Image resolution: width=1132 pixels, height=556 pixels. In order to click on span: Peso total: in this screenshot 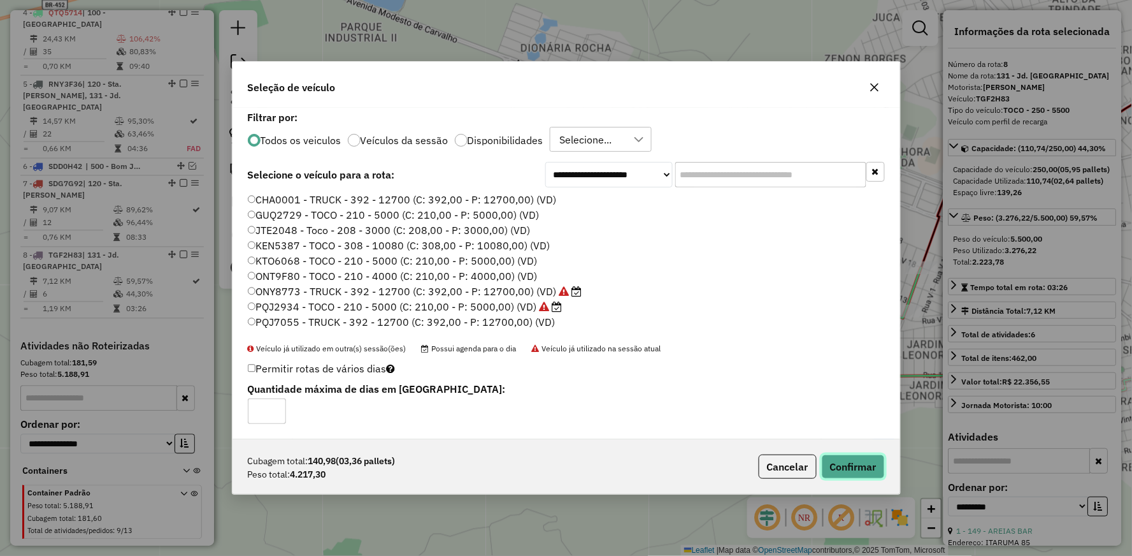, I will do `click(269, 474)`.